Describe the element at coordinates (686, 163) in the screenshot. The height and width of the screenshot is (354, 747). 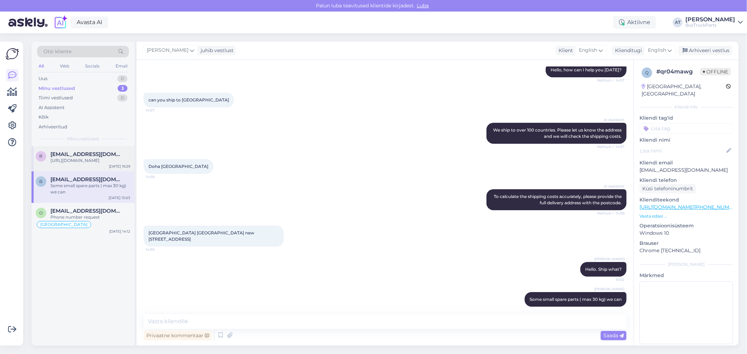
I see `p: Kliendi email` at that location.